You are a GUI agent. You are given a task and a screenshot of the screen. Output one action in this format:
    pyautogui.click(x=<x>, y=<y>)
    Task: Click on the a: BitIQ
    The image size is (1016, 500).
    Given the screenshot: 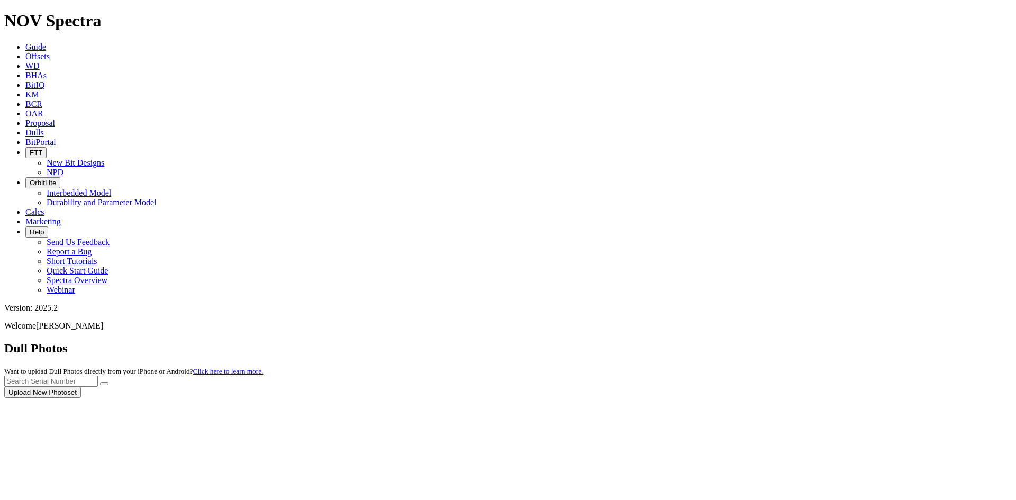 What is the action you would take?
    pyautogui.click(x=35, y=85)
    